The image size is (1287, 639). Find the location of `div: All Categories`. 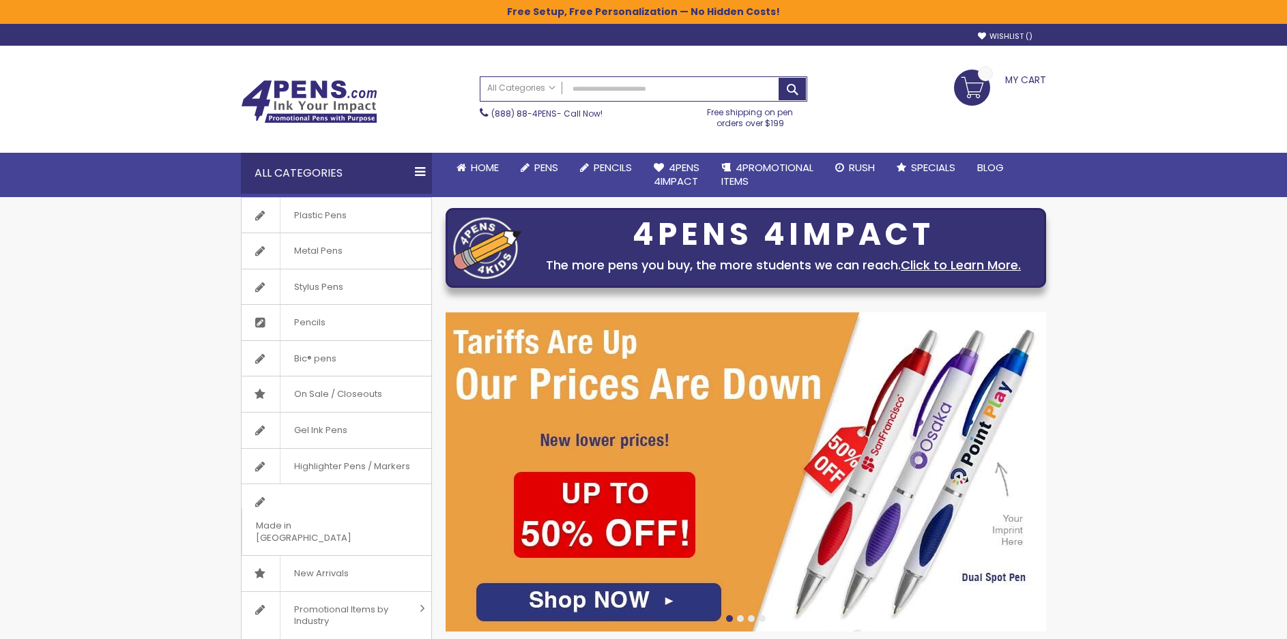

div: All Categories is located at coordinates (336, 173).